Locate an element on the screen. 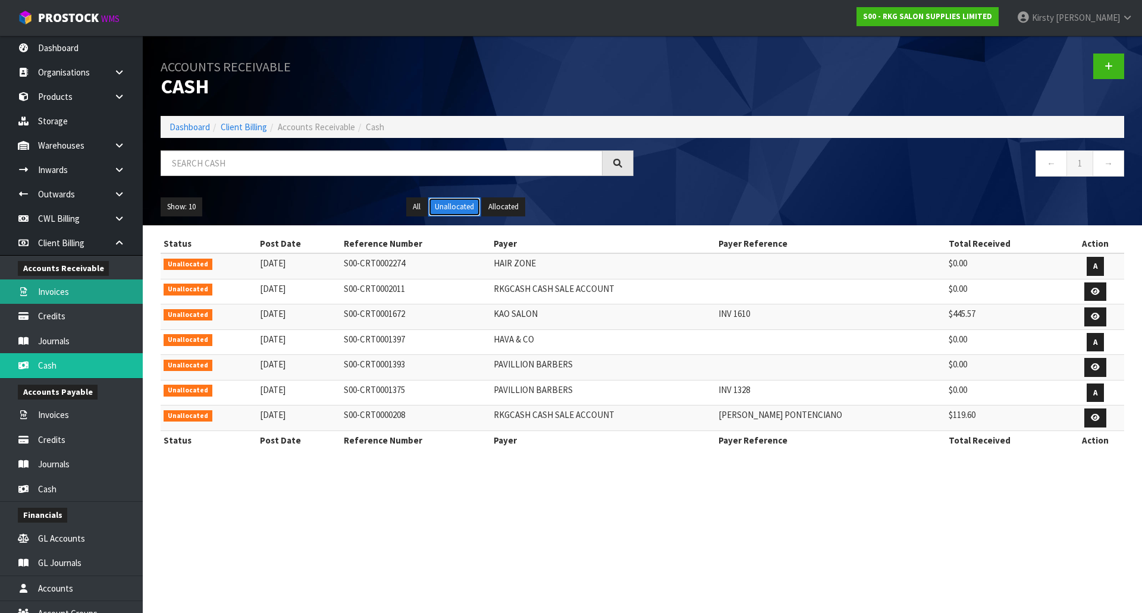 The image size is (1142, 613). td: S00-CRT0001375 is located at coordinates (416, 393).